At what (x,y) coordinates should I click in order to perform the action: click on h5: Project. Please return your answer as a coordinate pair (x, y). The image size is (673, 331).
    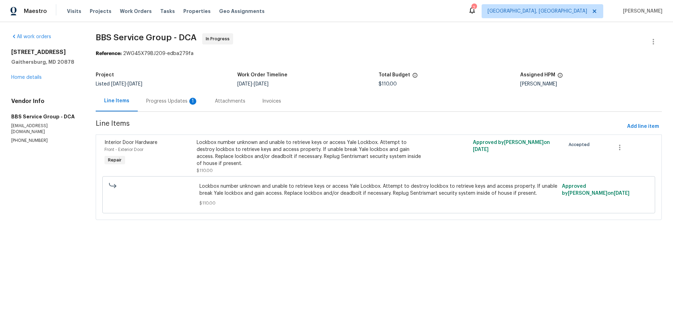
    Looking at the image, I should click on (105, 75).